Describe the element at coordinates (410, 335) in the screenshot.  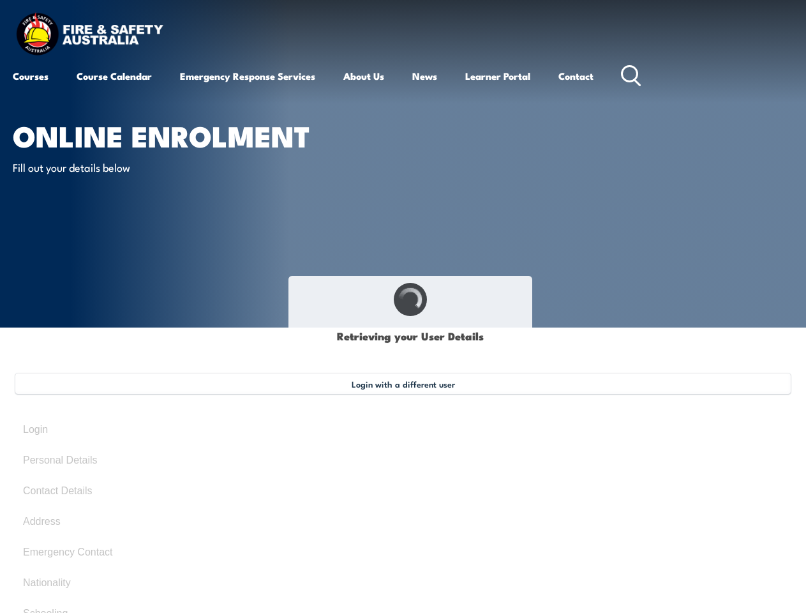
I see `h1: Retrieving your User Details` at that location.